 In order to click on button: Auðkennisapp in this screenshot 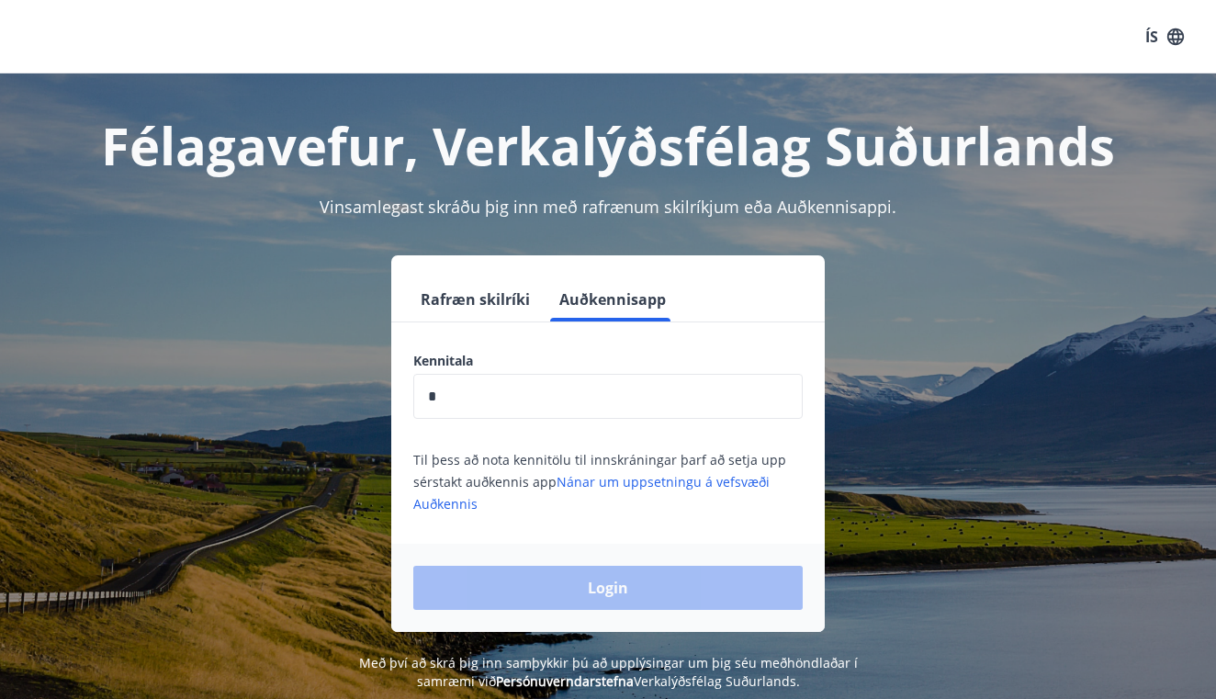, I will do `click(613, 299)`.